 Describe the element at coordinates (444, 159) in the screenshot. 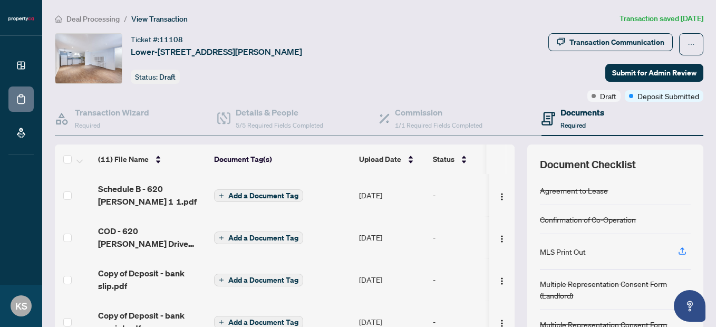

I see `span: Status` at that location.